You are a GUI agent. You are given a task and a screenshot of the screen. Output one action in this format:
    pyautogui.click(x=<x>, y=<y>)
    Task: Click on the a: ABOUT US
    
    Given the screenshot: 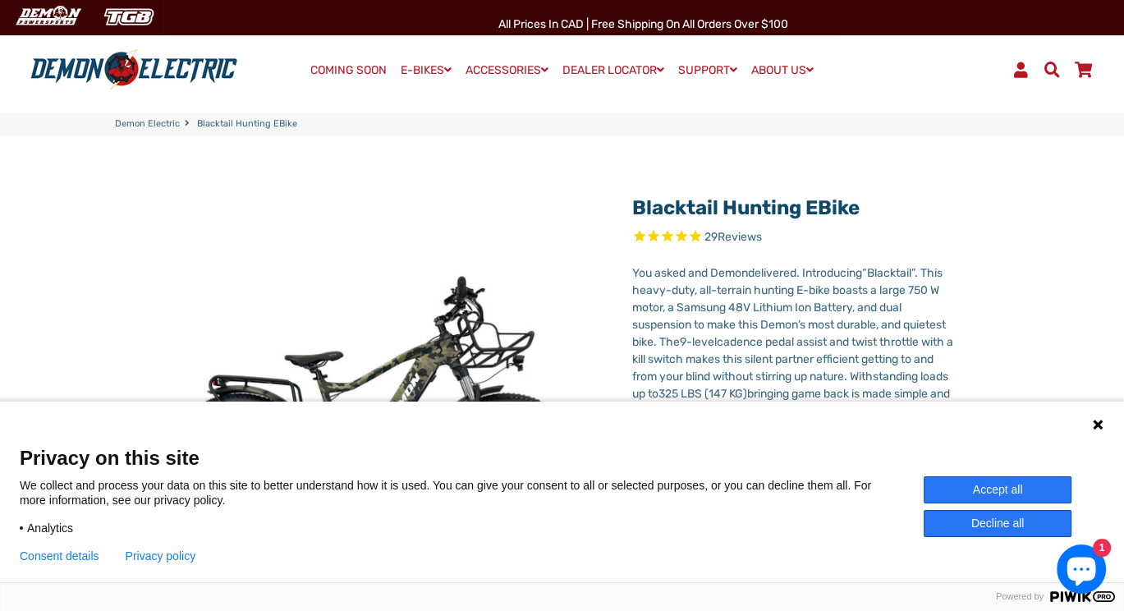 What is the action you would take?
    pyautogui.click(x=782, y=70)
    